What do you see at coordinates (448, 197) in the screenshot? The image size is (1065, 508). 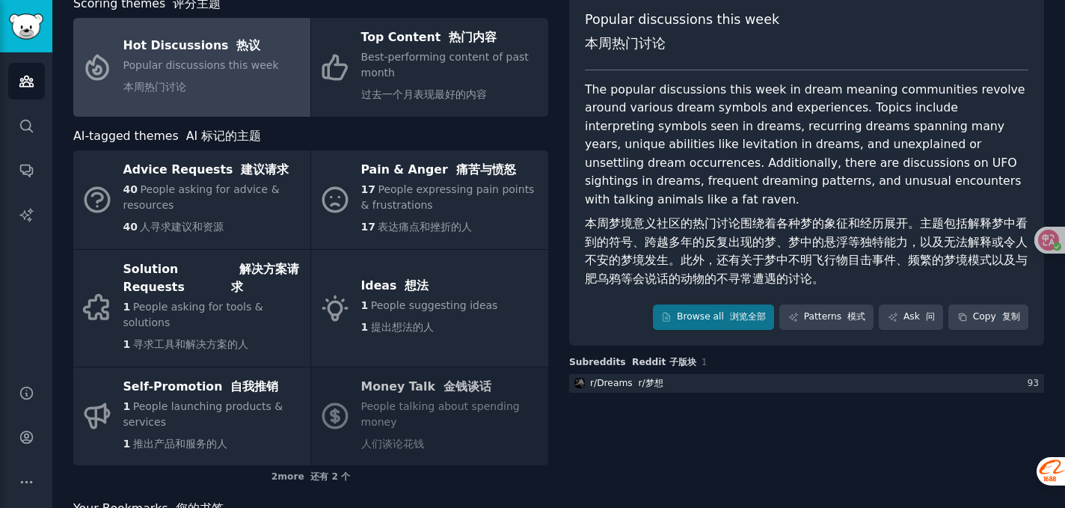 I see `span: People expressing pain points & frustrations` at bounding box center [448, 197].